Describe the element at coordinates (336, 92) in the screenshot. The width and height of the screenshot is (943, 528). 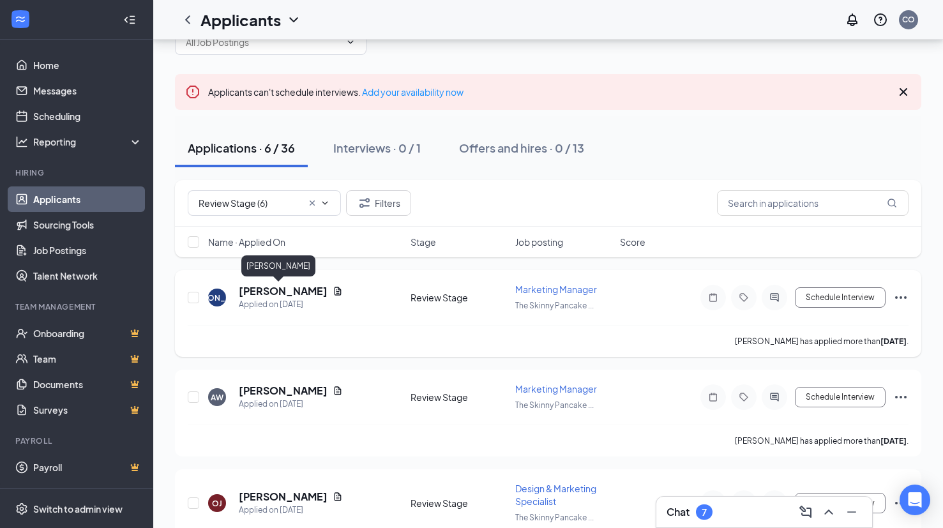
I see `span: Applicants can't schedule interviews.` at that location.